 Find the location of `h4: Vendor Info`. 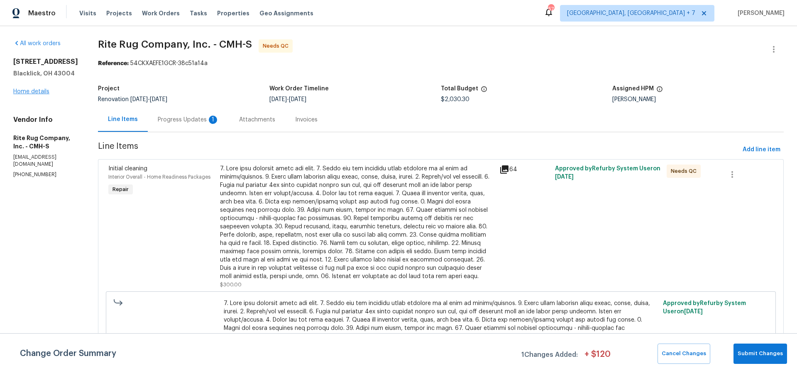

h4: Vendor Info is located at coordinates (46, 120).